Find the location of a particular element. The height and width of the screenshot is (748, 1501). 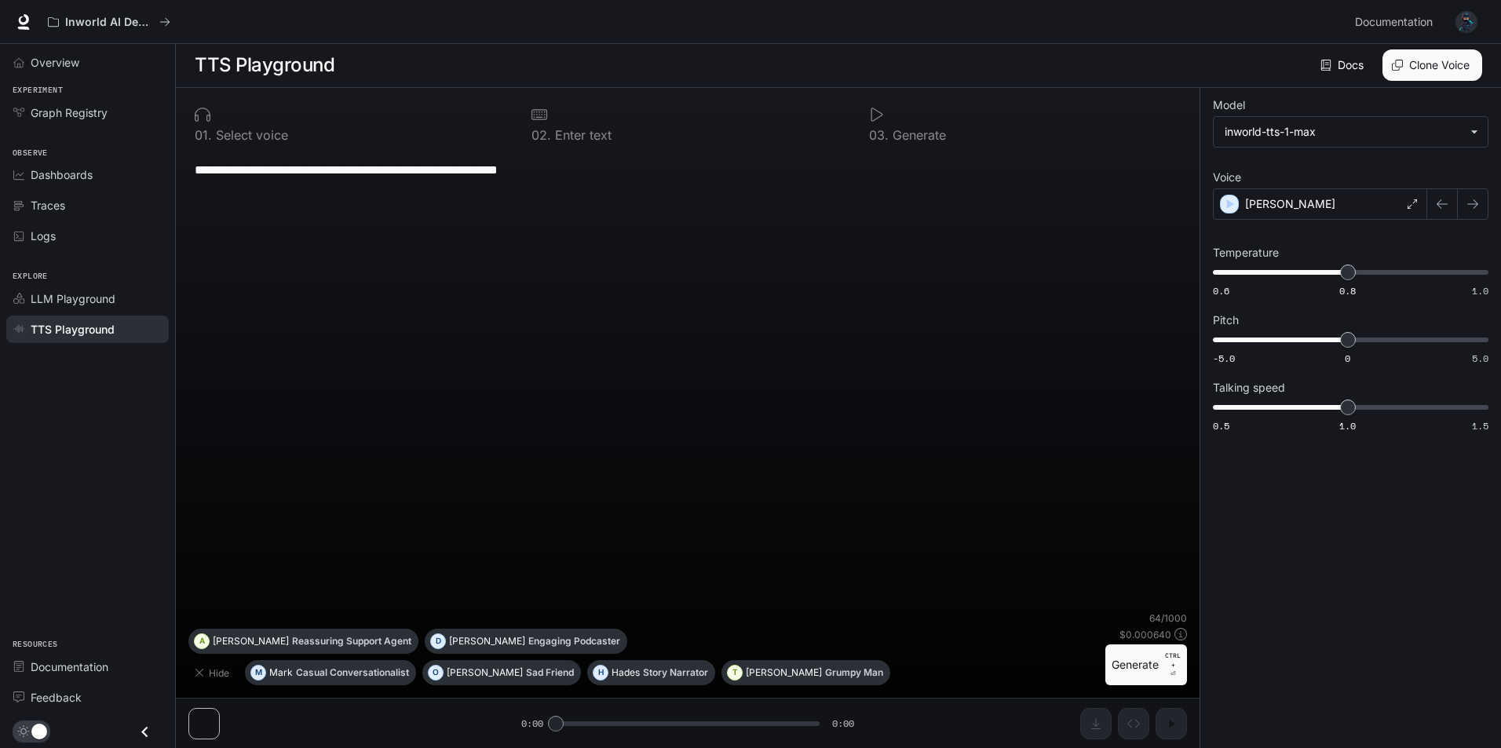

a: Overview is located at coordinates (87, 62).